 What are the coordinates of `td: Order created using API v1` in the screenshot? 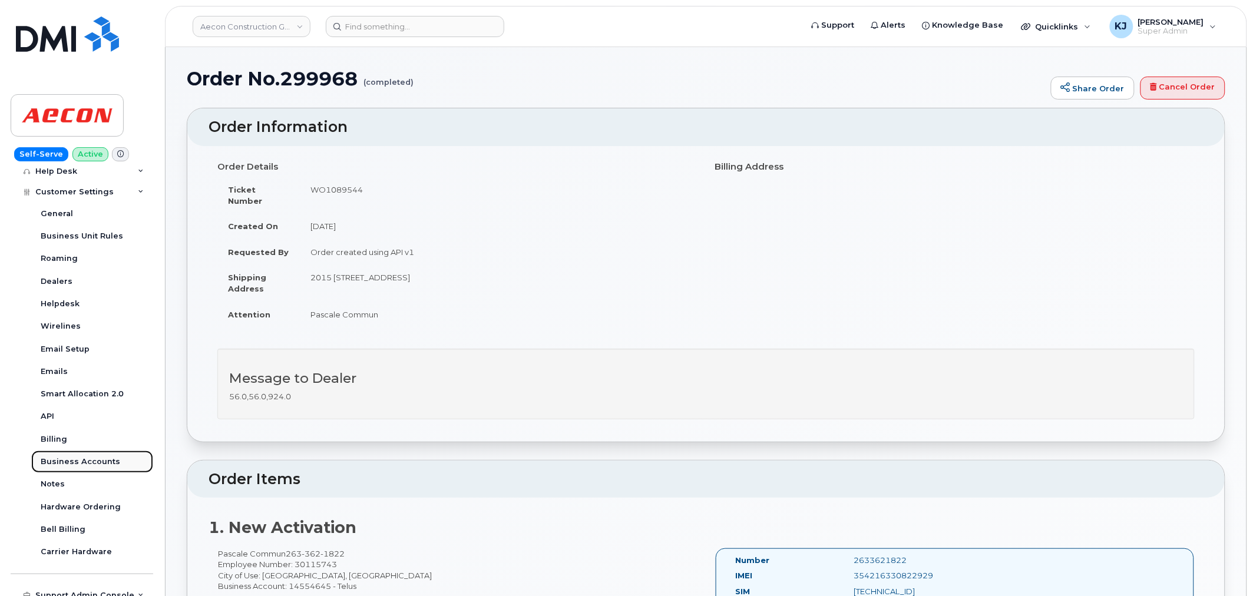 It's located at (499, 252).